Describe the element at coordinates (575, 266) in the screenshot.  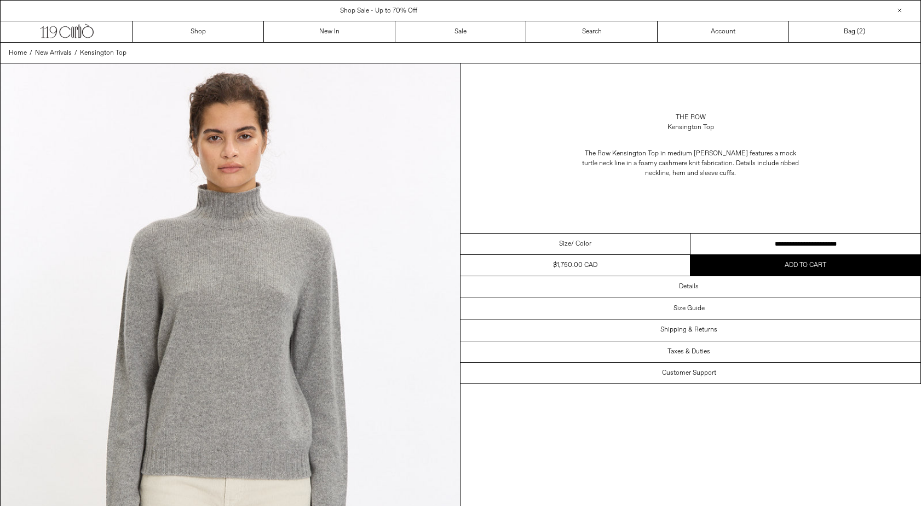
I see `div: $1,750.00 CAD` at that location.